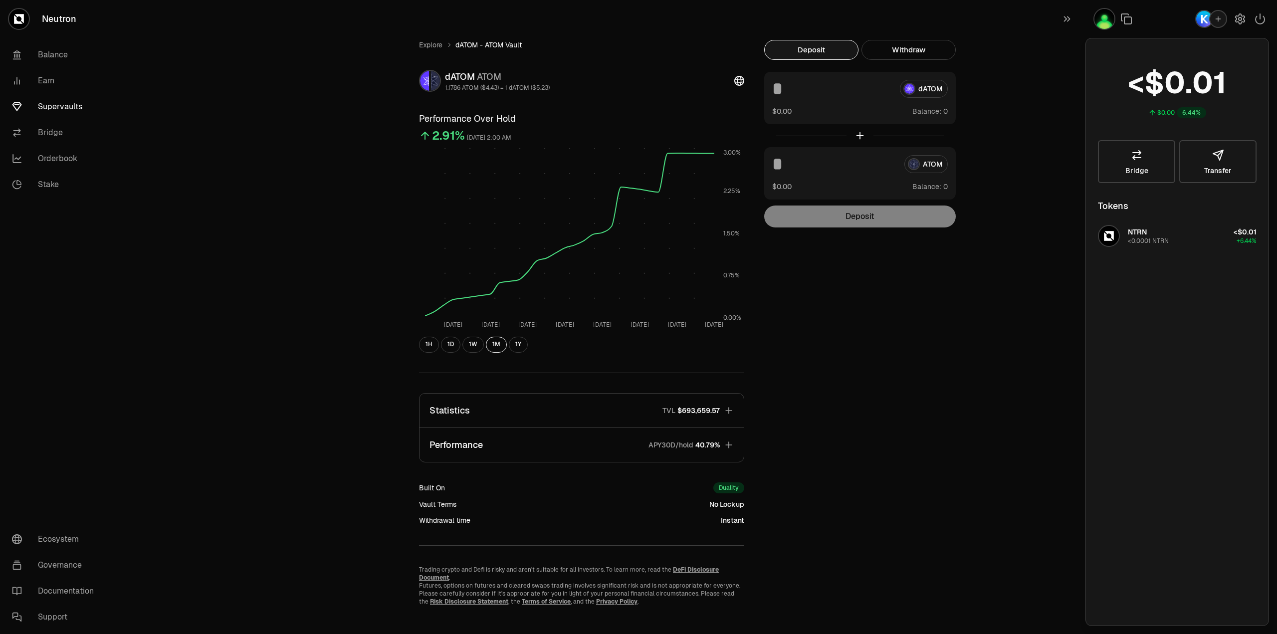  Describe the element at coordinates (582, 119) in the screenshot. I see `h3: Performance Over Hold` at that location.